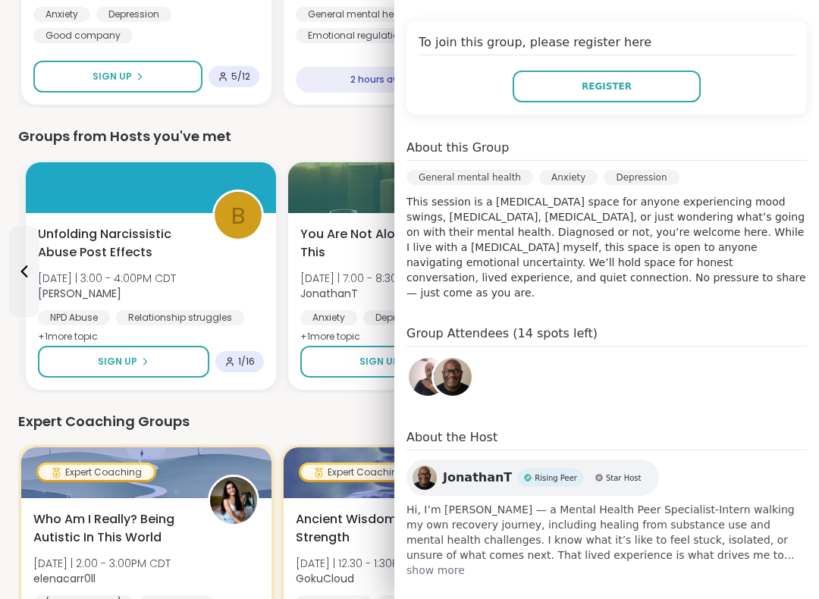 This screenshot has width=819, height=599. I want to click on img: Rising Peer, so click(528, 478).